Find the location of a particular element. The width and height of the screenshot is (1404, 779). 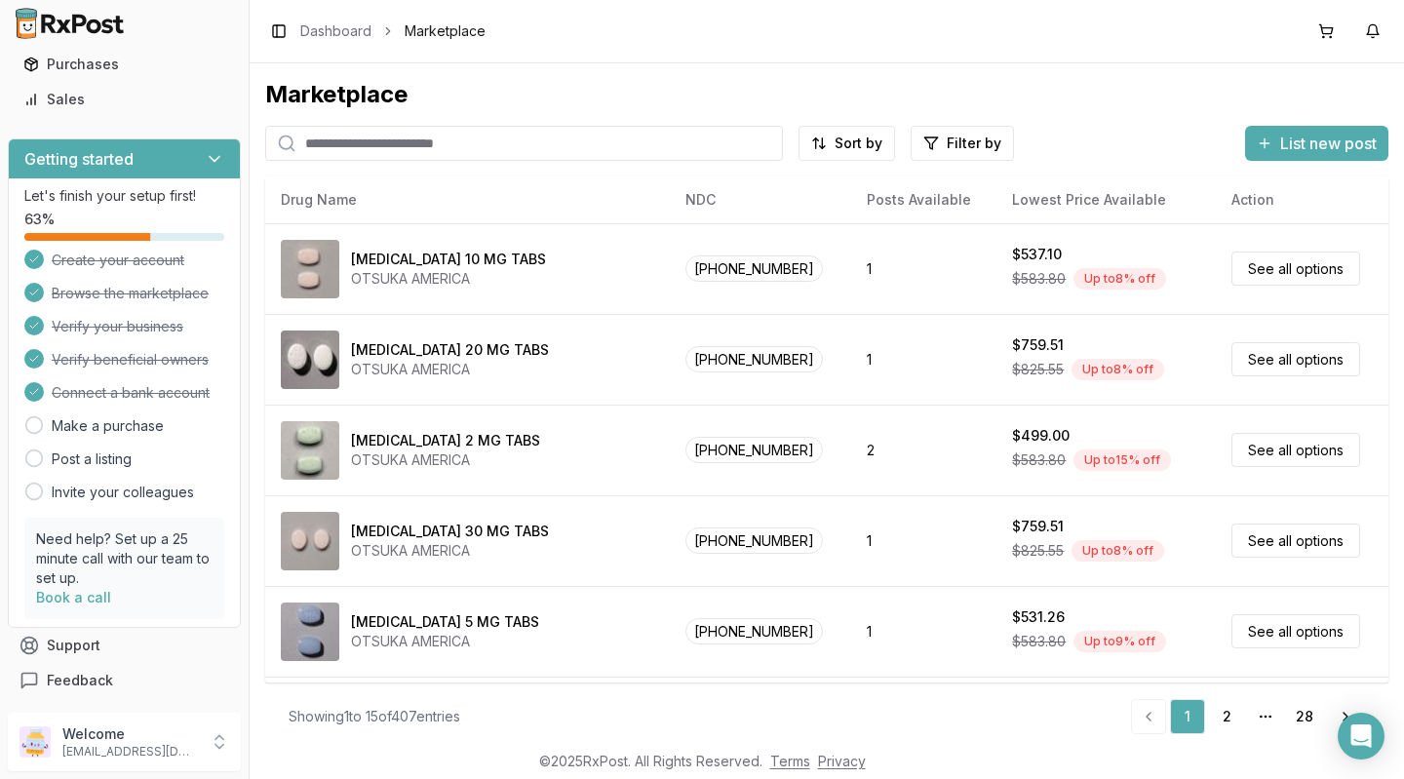

th: Action is located at coordinates (1301, 200).